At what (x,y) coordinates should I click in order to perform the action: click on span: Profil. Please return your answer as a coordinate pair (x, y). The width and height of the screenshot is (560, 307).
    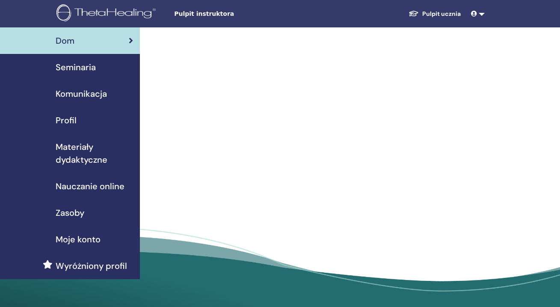
    Looking at the image, I should click on (66, 120).